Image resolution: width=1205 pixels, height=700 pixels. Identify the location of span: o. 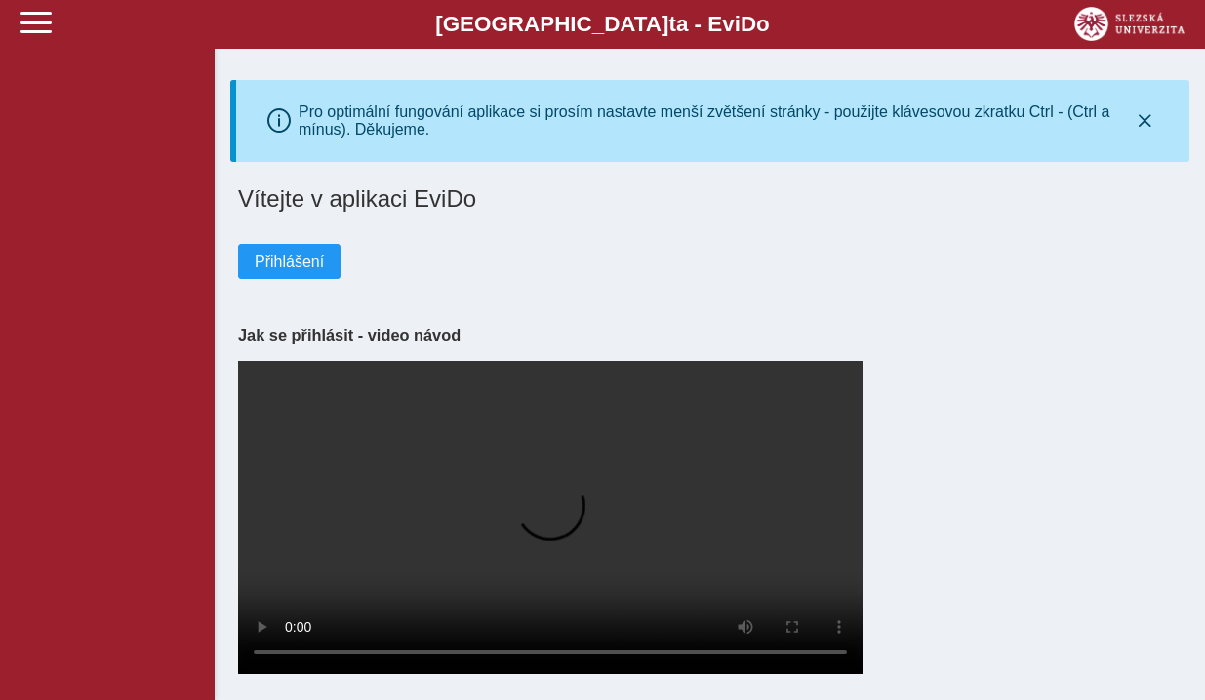
(763, 23).